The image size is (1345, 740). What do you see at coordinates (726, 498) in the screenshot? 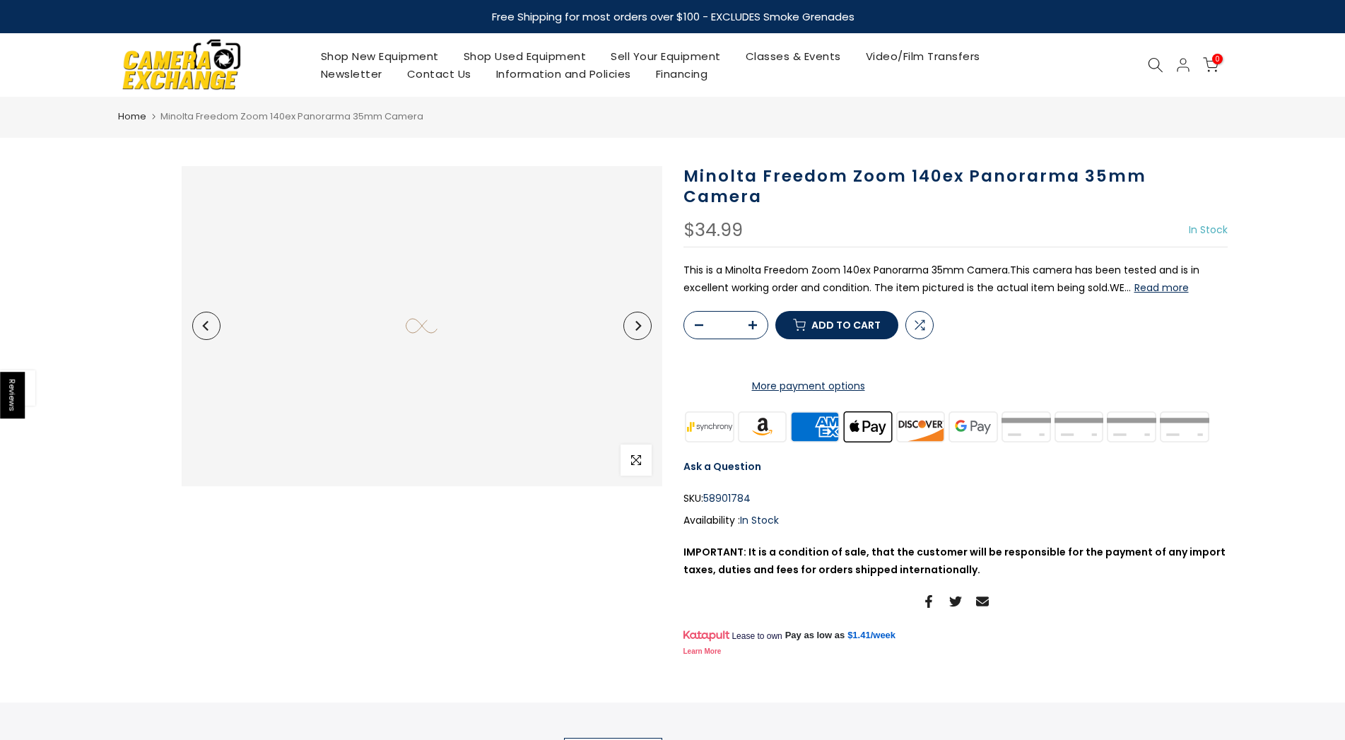
I see `span: 58901784` at bounding box center [726, 498].